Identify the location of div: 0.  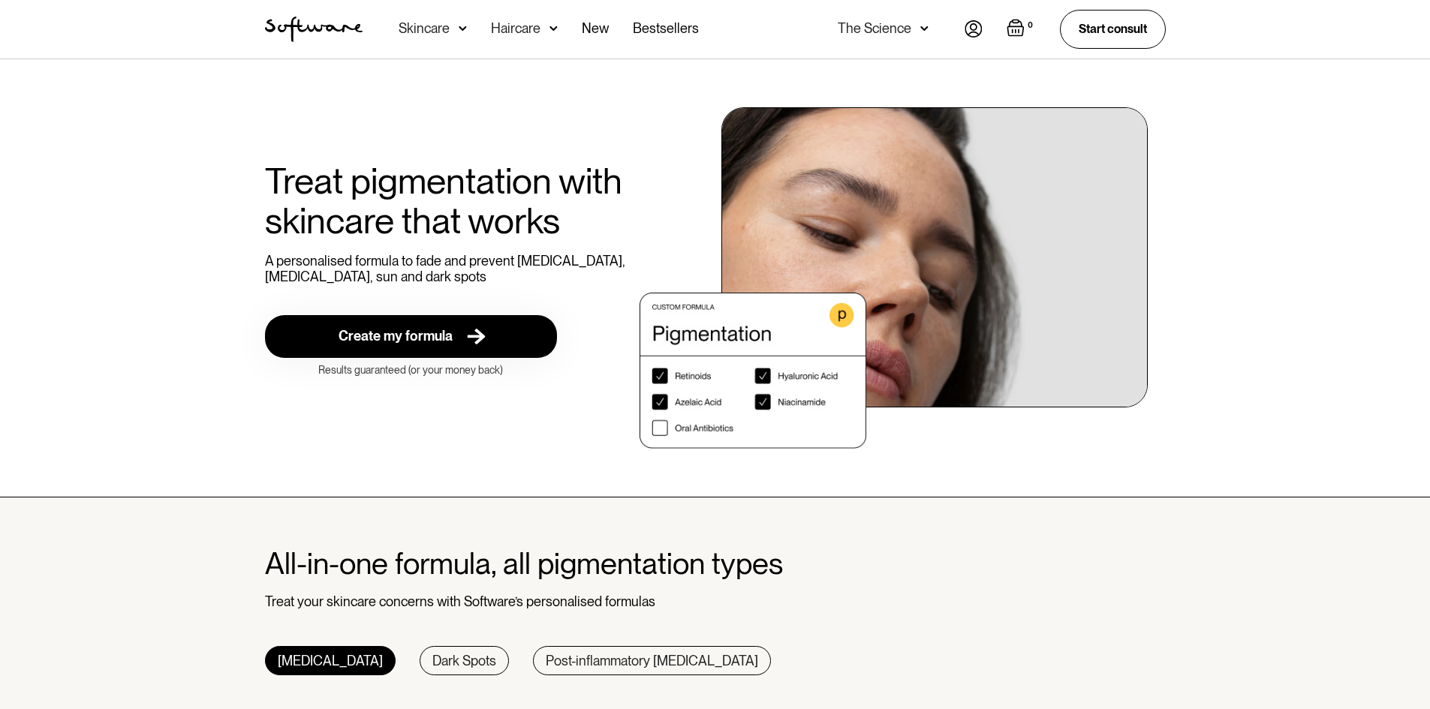
(1030, 26).